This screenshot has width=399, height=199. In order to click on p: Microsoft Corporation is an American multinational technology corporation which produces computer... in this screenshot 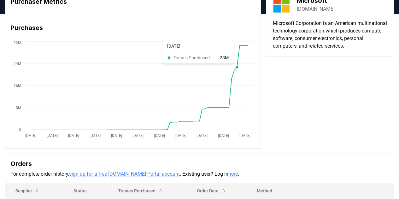, I will do `click(330, 35)`.